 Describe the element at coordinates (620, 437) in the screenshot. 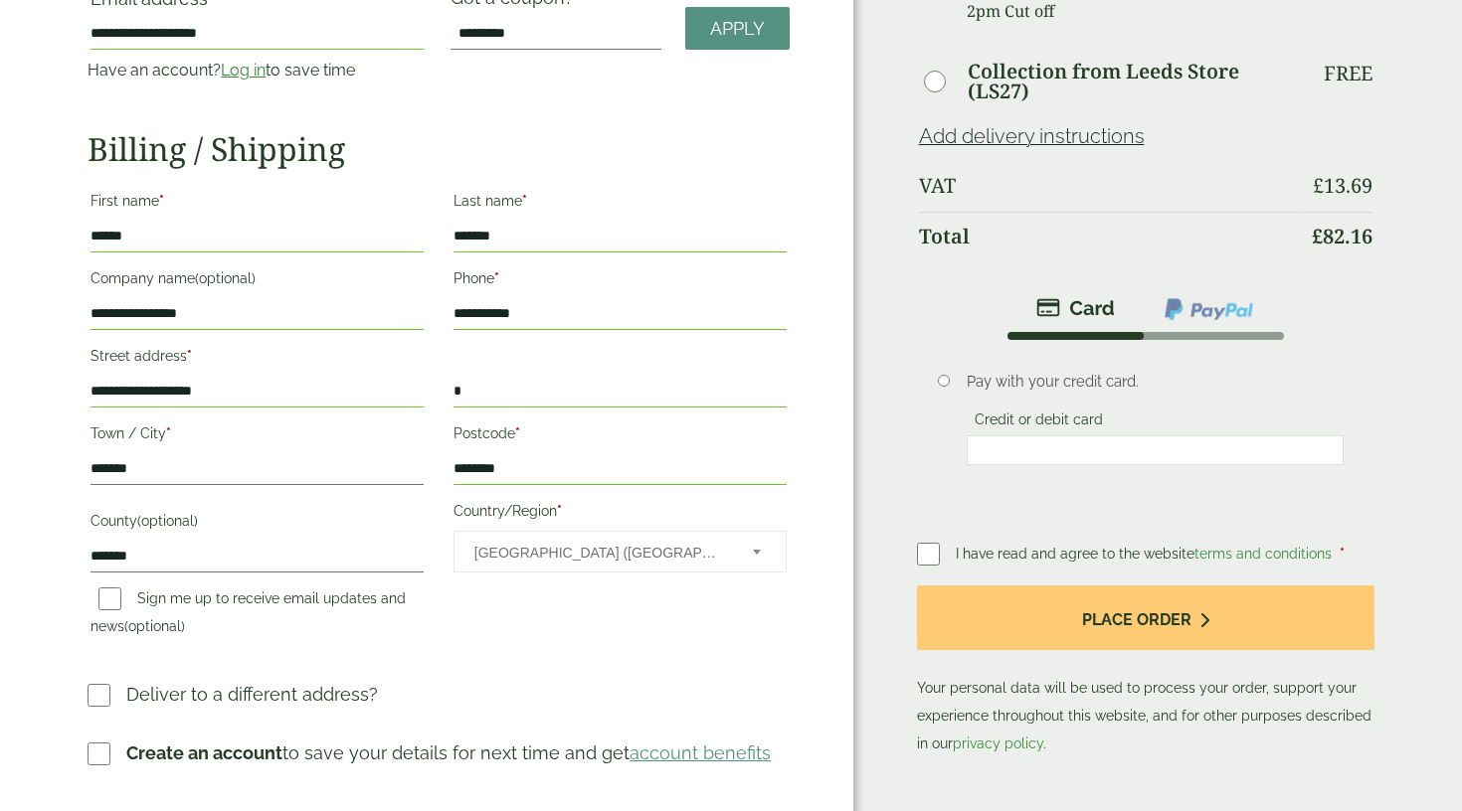

I see `label: Postcode` at that location.